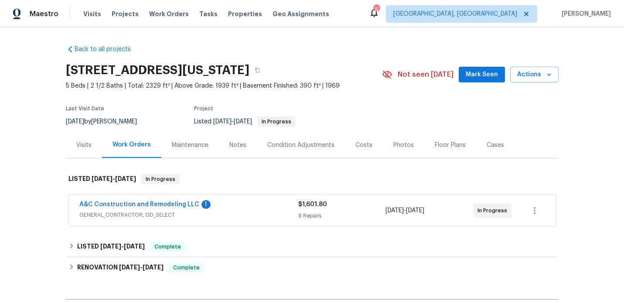 This screenshot has height=303, width=624. What do you see at coordinates (120, 268) in the screenshot?
I see `h6: RENOVATION` at bounding box center [120, 268].